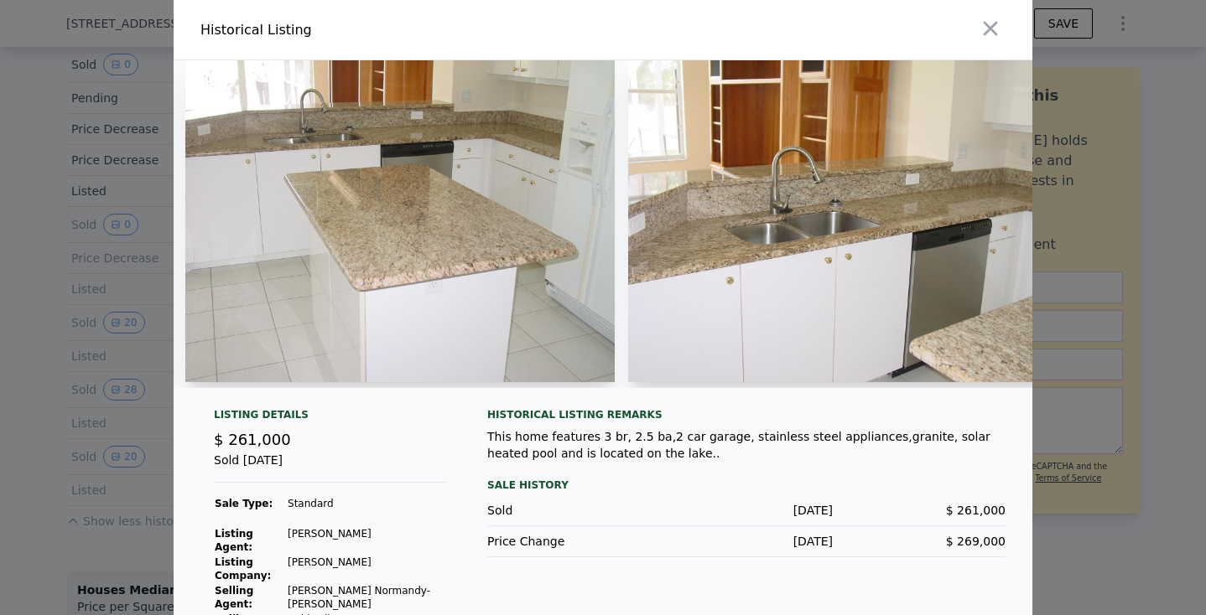  Describe the element at coordinates (366, 504) in the screenshot. I see `td: Standard` at that location.